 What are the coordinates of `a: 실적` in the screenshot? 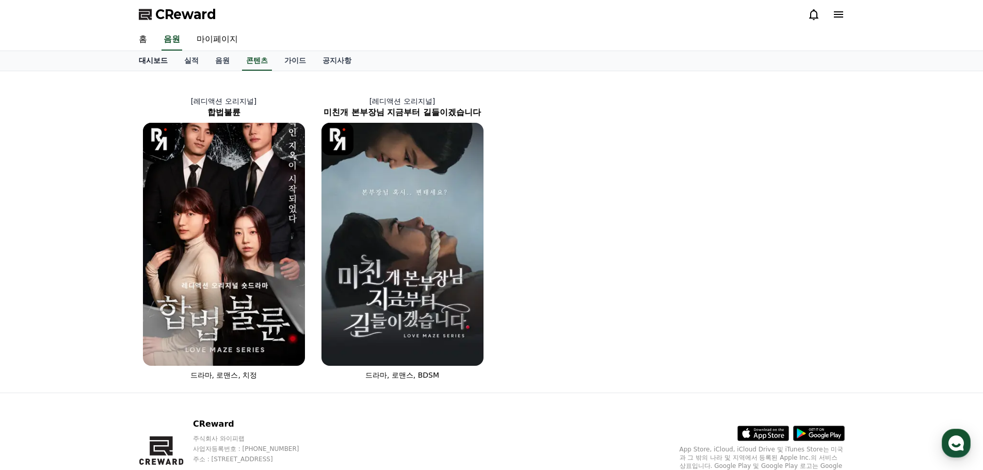 It's located at (191, 61).